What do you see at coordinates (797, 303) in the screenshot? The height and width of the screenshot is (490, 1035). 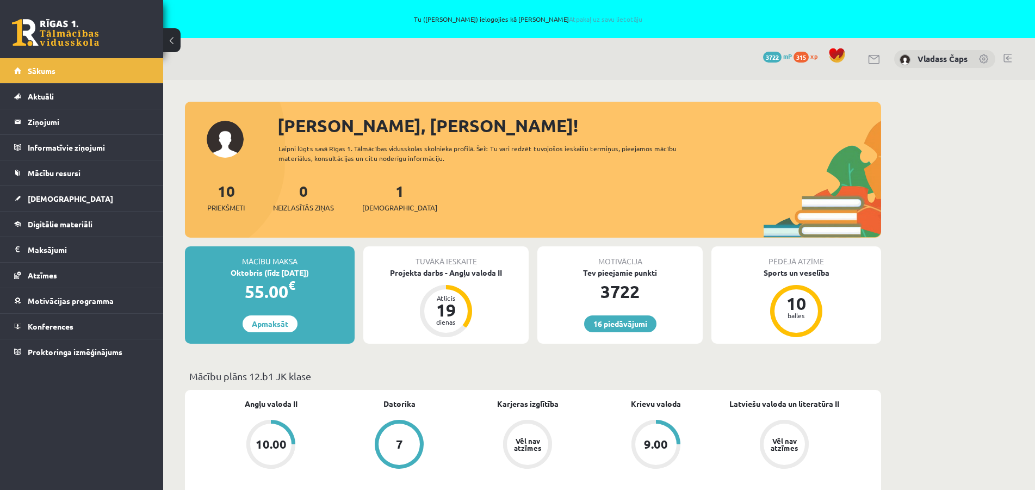 I see `a: Sports un veselība 10 balles` at bounding box center [797, 303].